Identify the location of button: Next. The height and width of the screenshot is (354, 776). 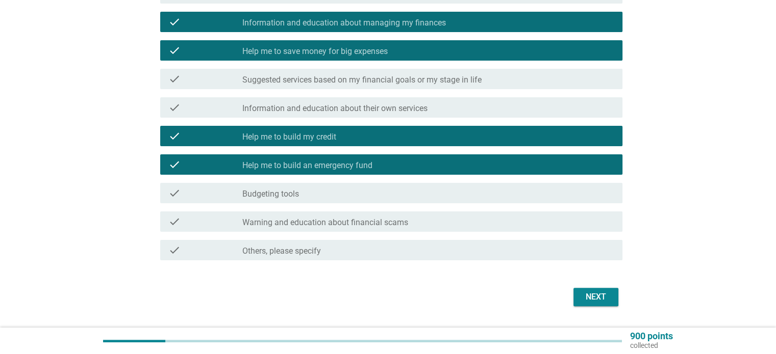
(596, 297).